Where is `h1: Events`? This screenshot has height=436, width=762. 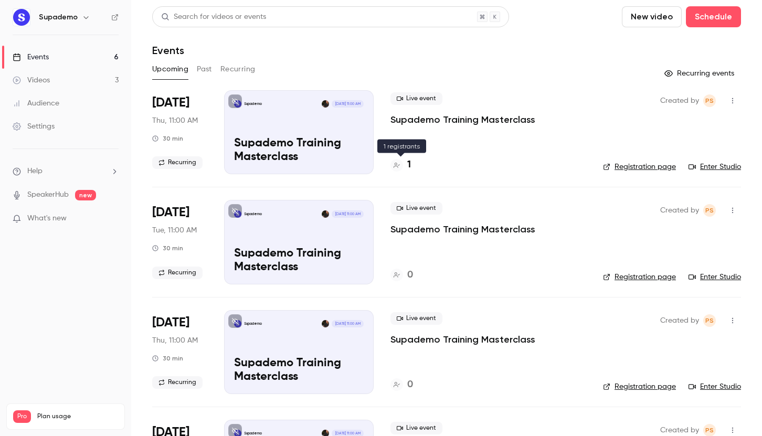 h1: Events is located at coordinates (168, 50).